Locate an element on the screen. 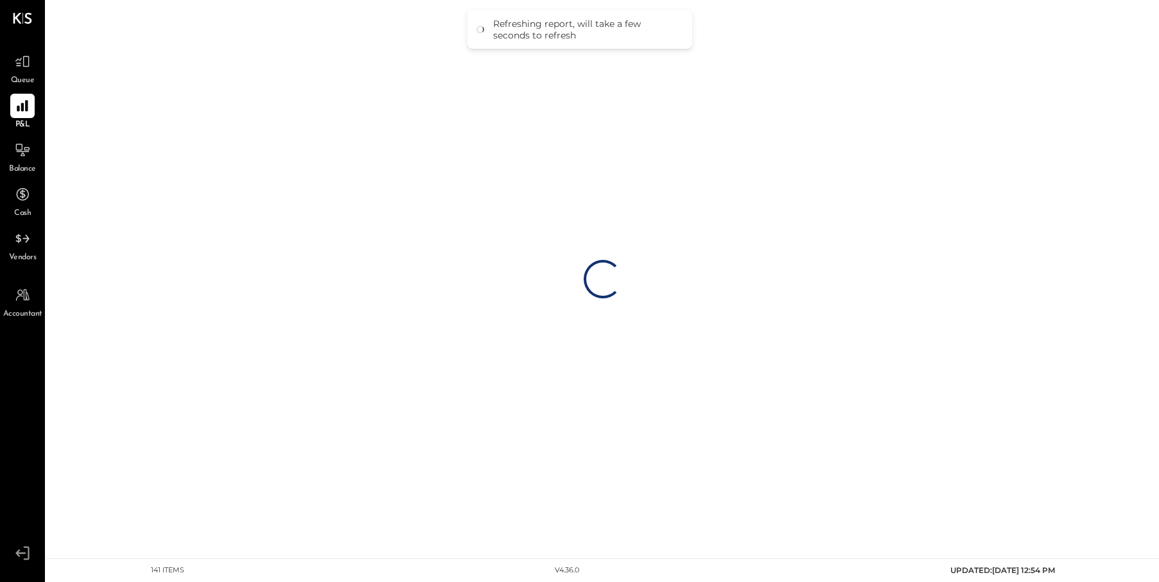 This screenshot has width=1159, height=582. span: P&L is located at coordinates (22, 125).